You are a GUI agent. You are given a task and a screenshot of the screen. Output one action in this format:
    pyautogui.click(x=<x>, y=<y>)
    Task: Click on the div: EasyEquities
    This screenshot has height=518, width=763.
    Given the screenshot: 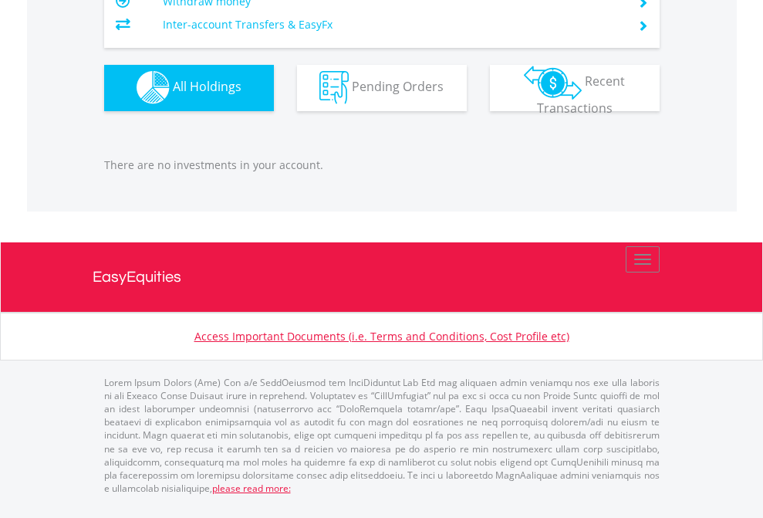 What is the action you would take?
    pyautogui.click(x=382, y=277)
    